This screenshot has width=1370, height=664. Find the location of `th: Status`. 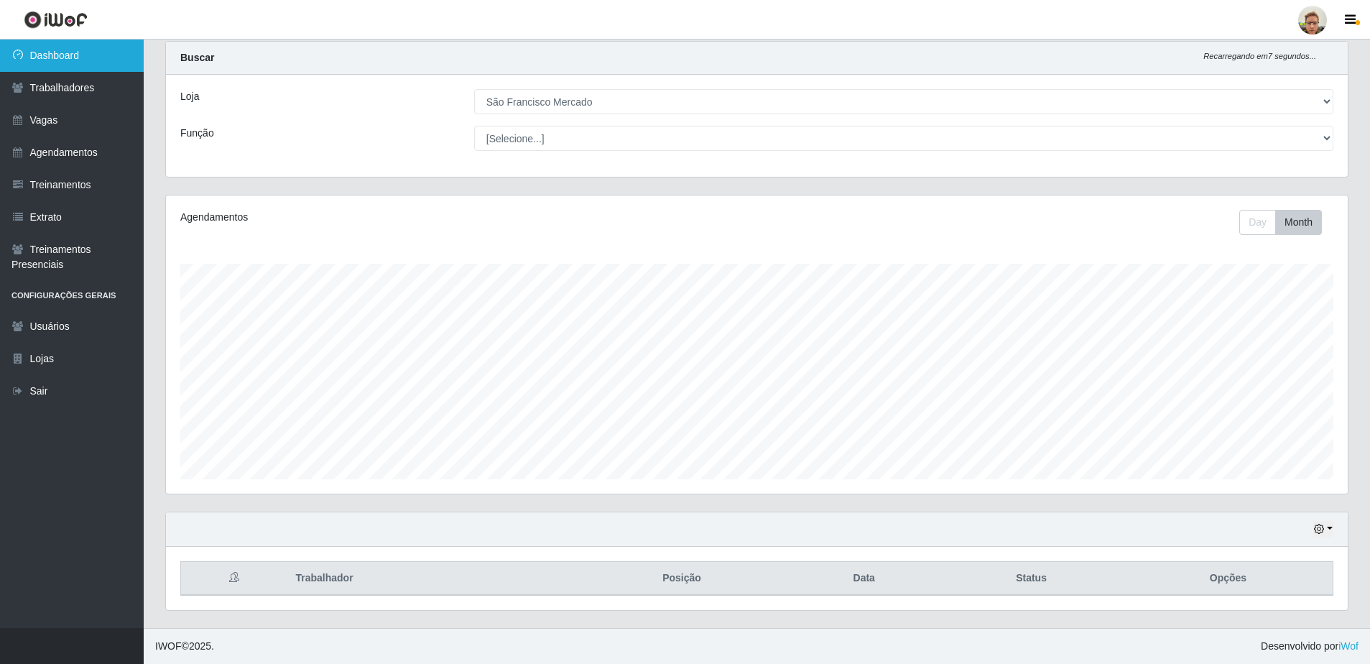

th: Status is located at coordinates (1031, 578).